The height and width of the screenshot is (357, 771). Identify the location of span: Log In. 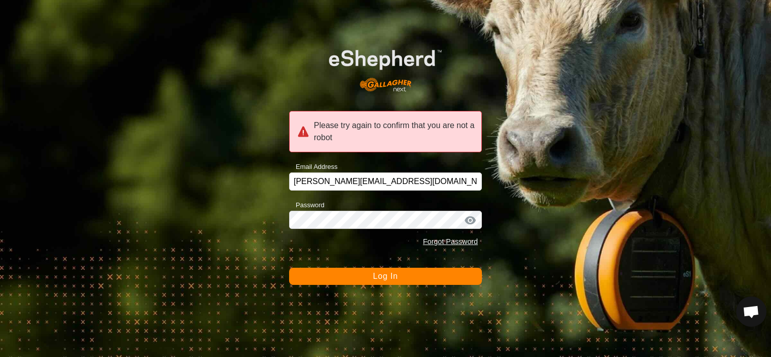
(385, 276).